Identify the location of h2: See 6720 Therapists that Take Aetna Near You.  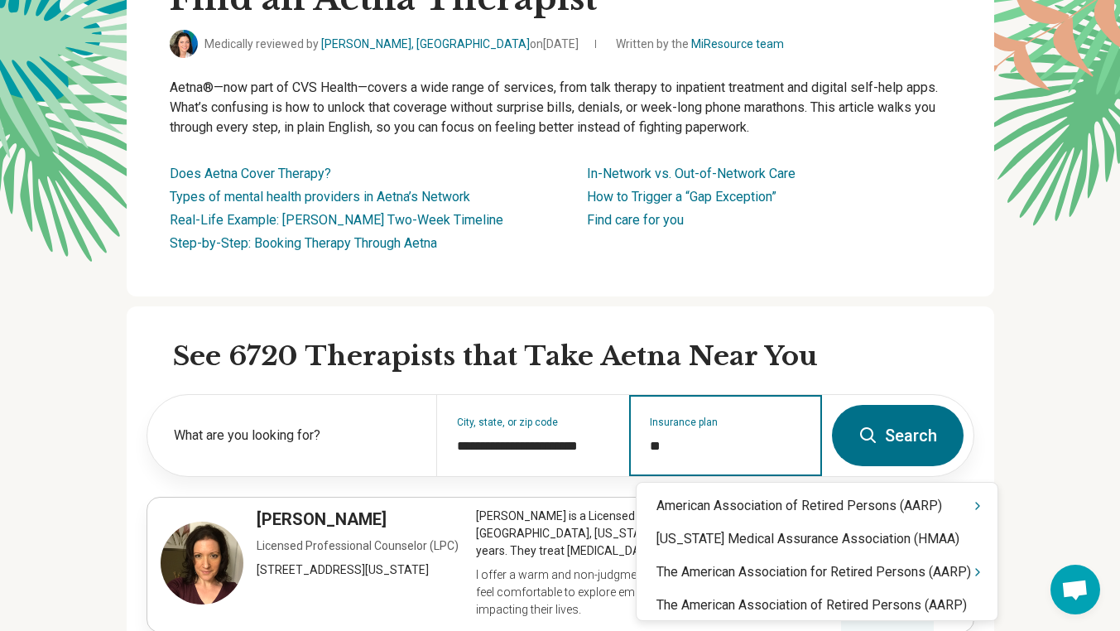
(574, 357).